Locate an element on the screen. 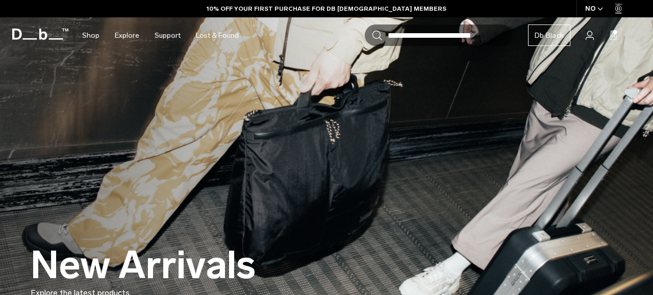 This screenshot has width=653, height=295. a: Support is located at coordinates (167, 35).